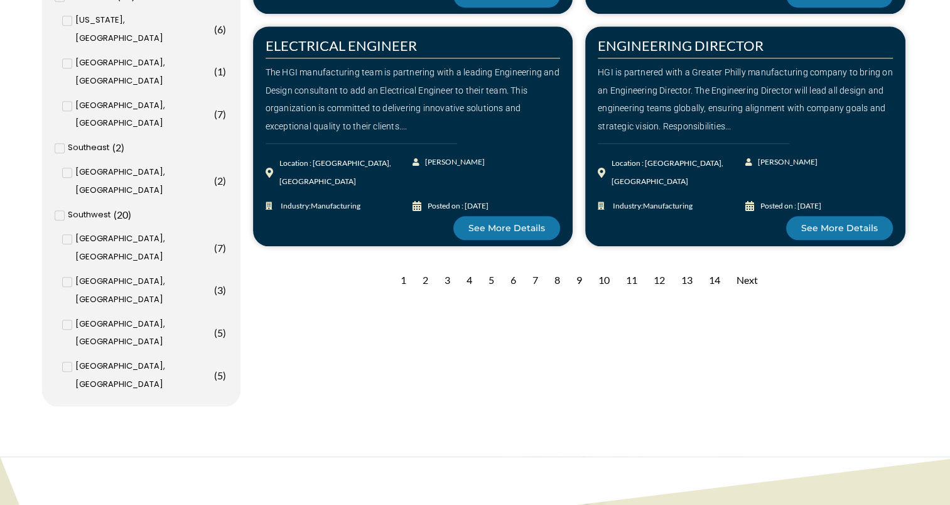 The image size is (950, 505). What do you see at coordinates (681, 45) in the screenshot?
I see `a: ENGINEERING DIRECTOR` at bounding box center [681, 45].